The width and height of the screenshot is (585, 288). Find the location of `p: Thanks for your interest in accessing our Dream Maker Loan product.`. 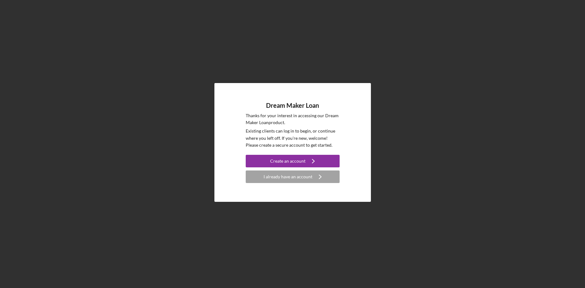

p: Thanks for your interest in accessing our Dream Maker Loan product. is located at coordinates (293, 119).